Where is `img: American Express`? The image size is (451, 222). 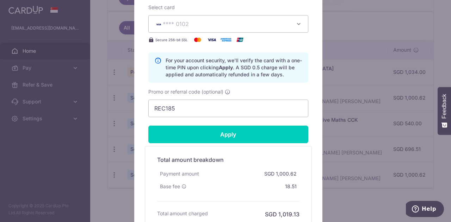
img: American Express is located at coordinates (226, 40).